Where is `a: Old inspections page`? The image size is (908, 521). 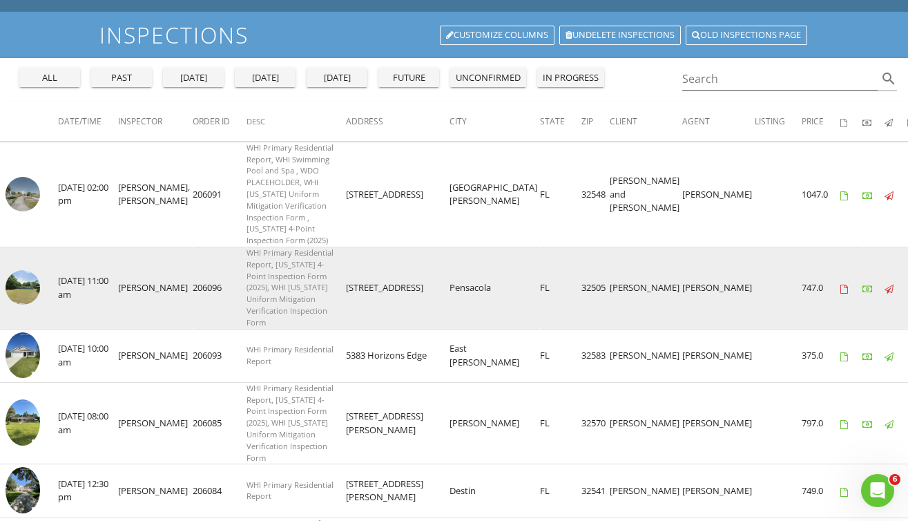 a: Old inspections page is located at coordinates (746, 35).